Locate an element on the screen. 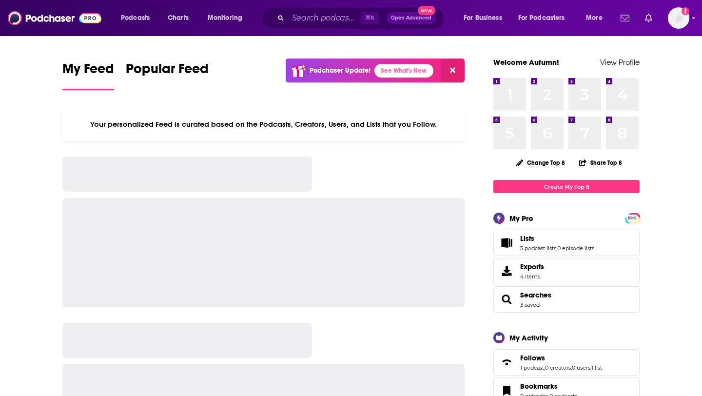 The width and height of the screenshot is (702, 396). a: 3 saved is located at coordinates (530, 305).